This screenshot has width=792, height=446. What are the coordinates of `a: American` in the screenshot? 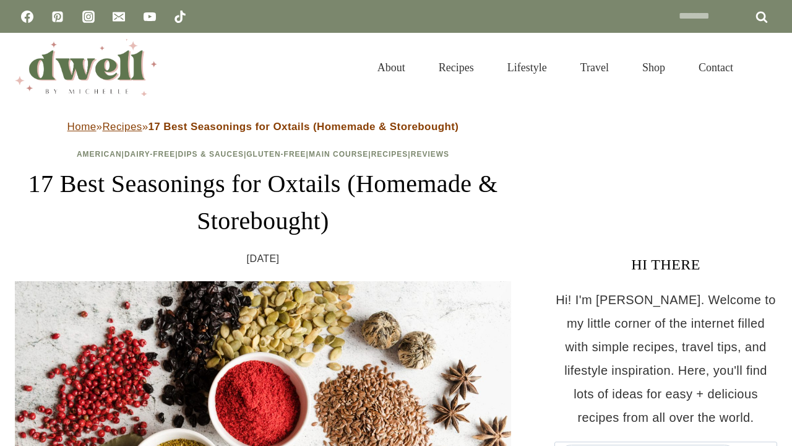 It's located at (99, 154).